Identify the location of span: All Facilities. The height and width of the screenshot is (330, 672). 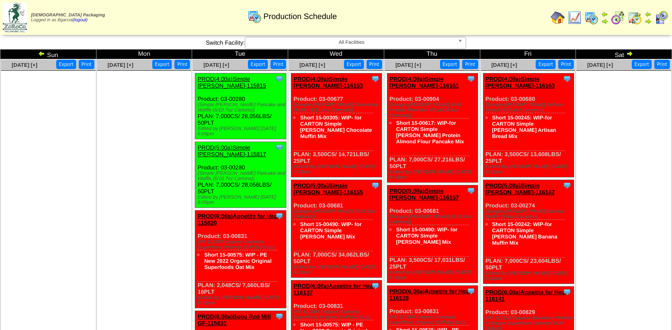
(351, 42).